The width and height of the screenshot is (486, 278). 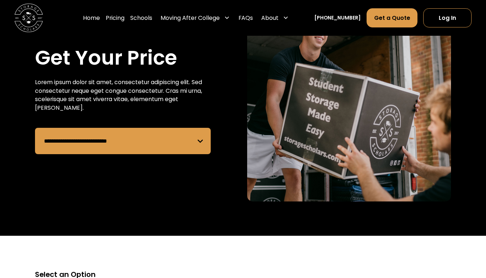 I want to click on a: FAQs, so click(x=246, y=18).